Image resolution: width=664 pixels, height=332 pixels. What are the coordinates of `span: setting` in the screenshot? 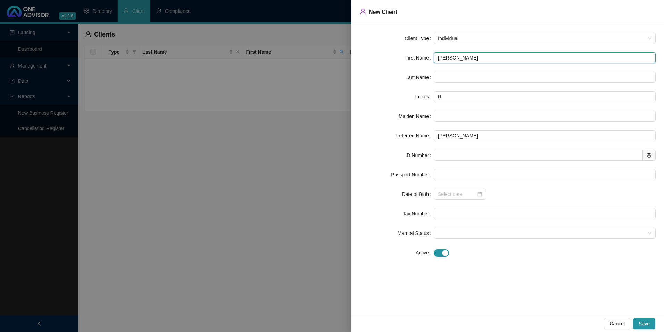 It's located at (649, 155).